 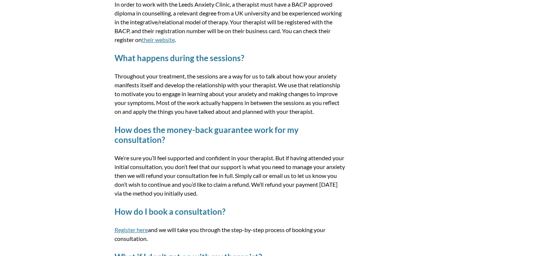 What do you see at coordinates (230, 58) in the screenshot?
I see `h2: What happens during the sessions?` at bounding box center [230, 58].